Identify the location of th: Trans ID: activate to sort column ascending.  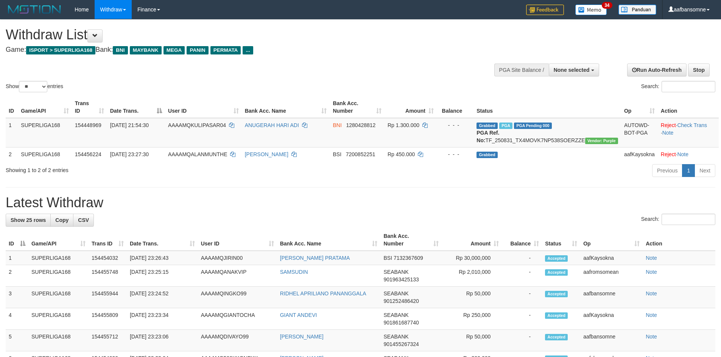
(89, 107).